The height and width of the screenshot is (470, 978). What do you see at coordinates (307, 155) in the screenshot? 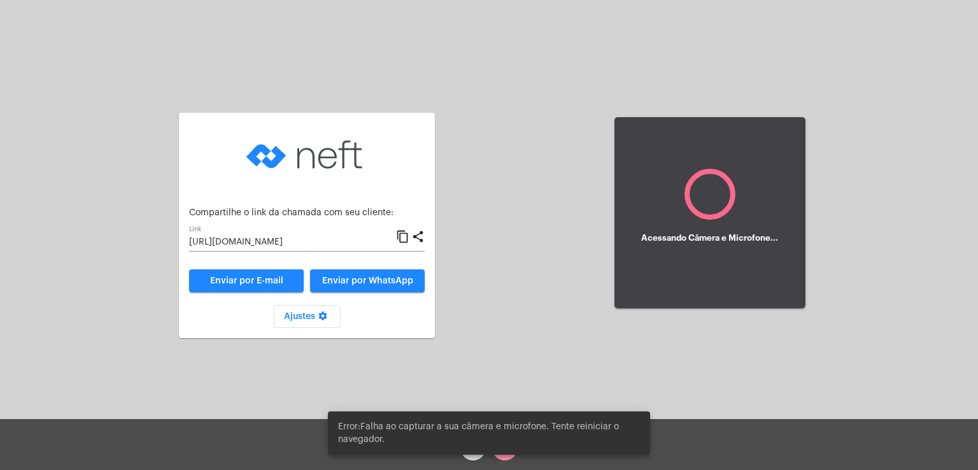
I see `img: logo-neft-novo-2.png` at bounding box center [307, 155].